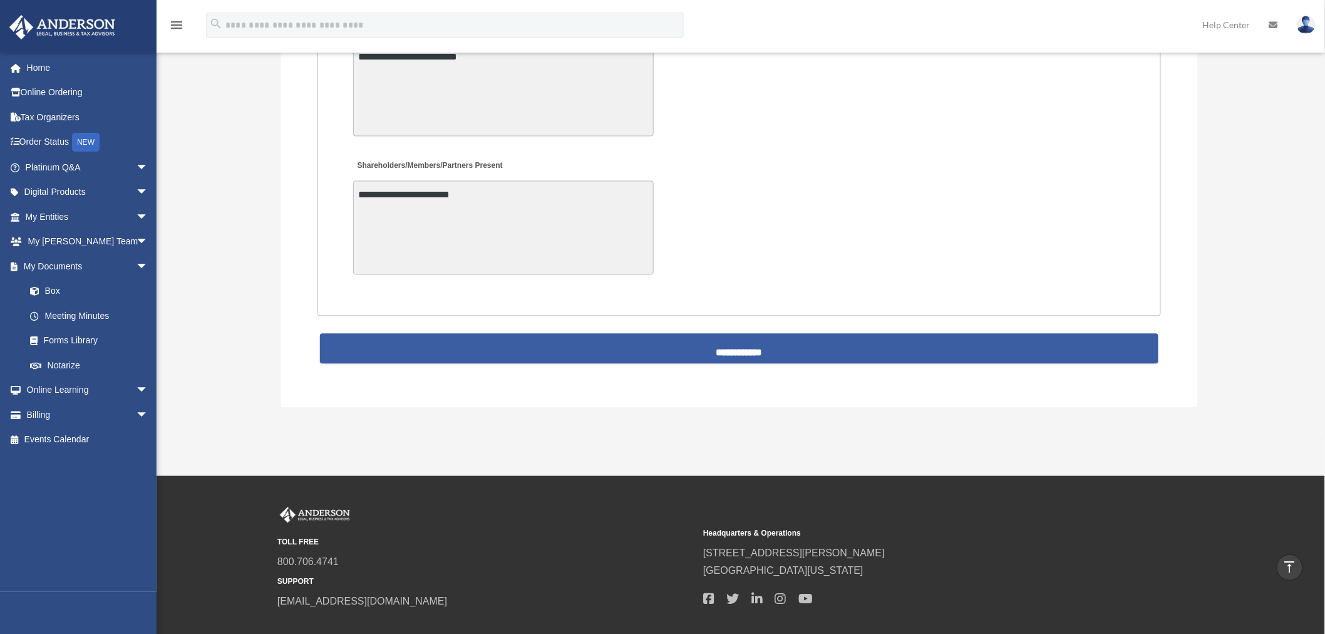  What do you see at coordinates (1290, 567) in the screenshot?
I see `i: vertical_align_top` at bounding box center [1290, 567].